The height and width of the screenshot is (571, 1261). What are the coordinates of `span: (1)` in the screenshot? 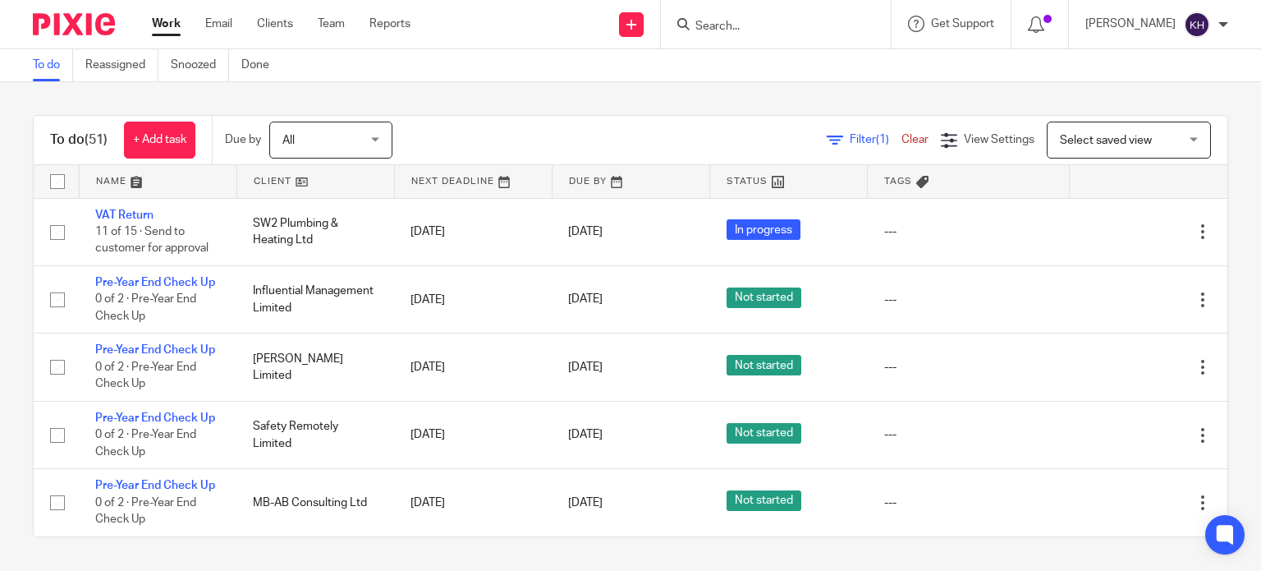 It's located at (882, 140).